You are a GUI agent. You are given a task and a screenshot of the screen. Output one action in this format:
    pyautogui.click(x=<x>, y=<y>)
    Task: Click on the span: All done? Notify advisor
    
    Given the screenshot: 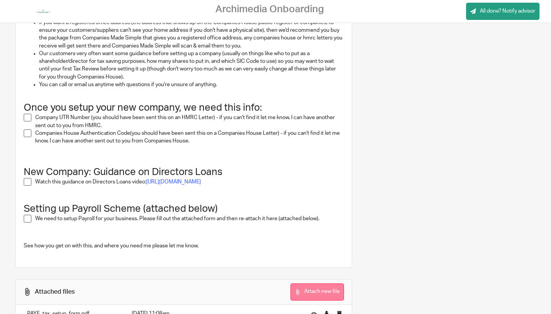 What is the action you would take?
    pyautogui.click(x=507, y=11)
    